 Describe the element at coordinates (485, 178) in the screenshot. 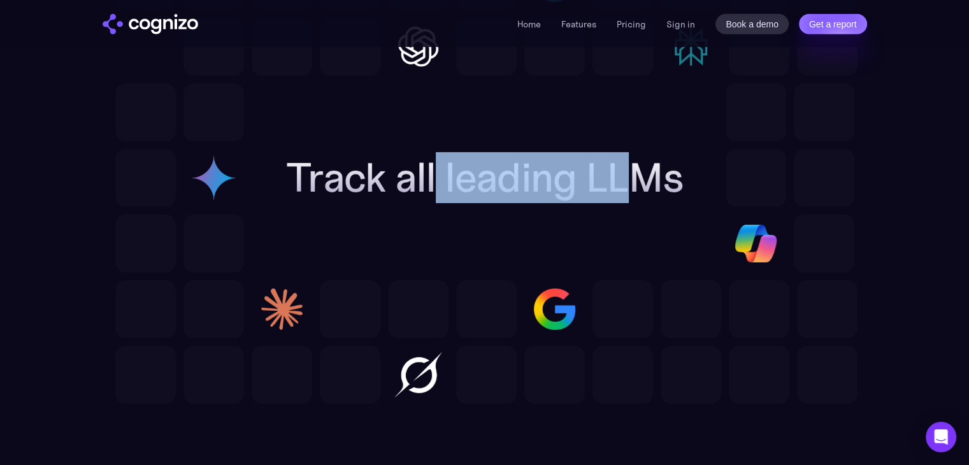

I see `h2: Track all leading LLMs` at that location.